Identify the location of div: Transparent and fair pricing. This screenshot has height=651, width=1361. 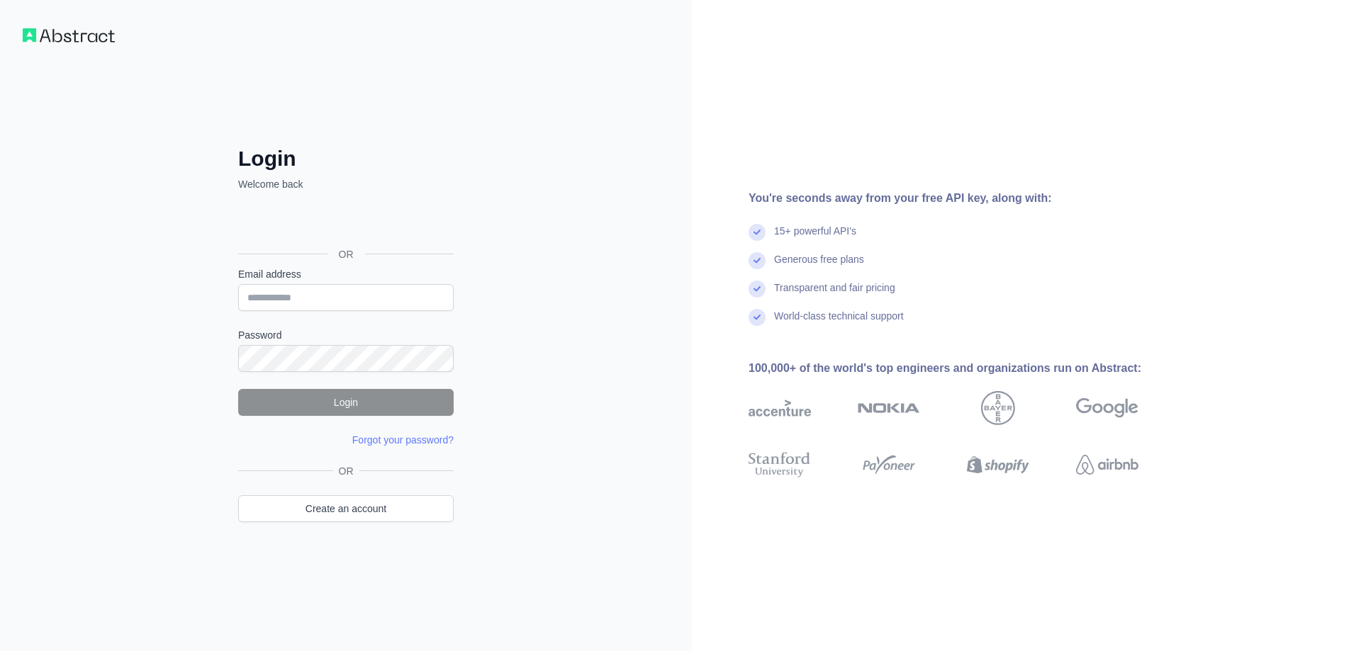
(834, 295).